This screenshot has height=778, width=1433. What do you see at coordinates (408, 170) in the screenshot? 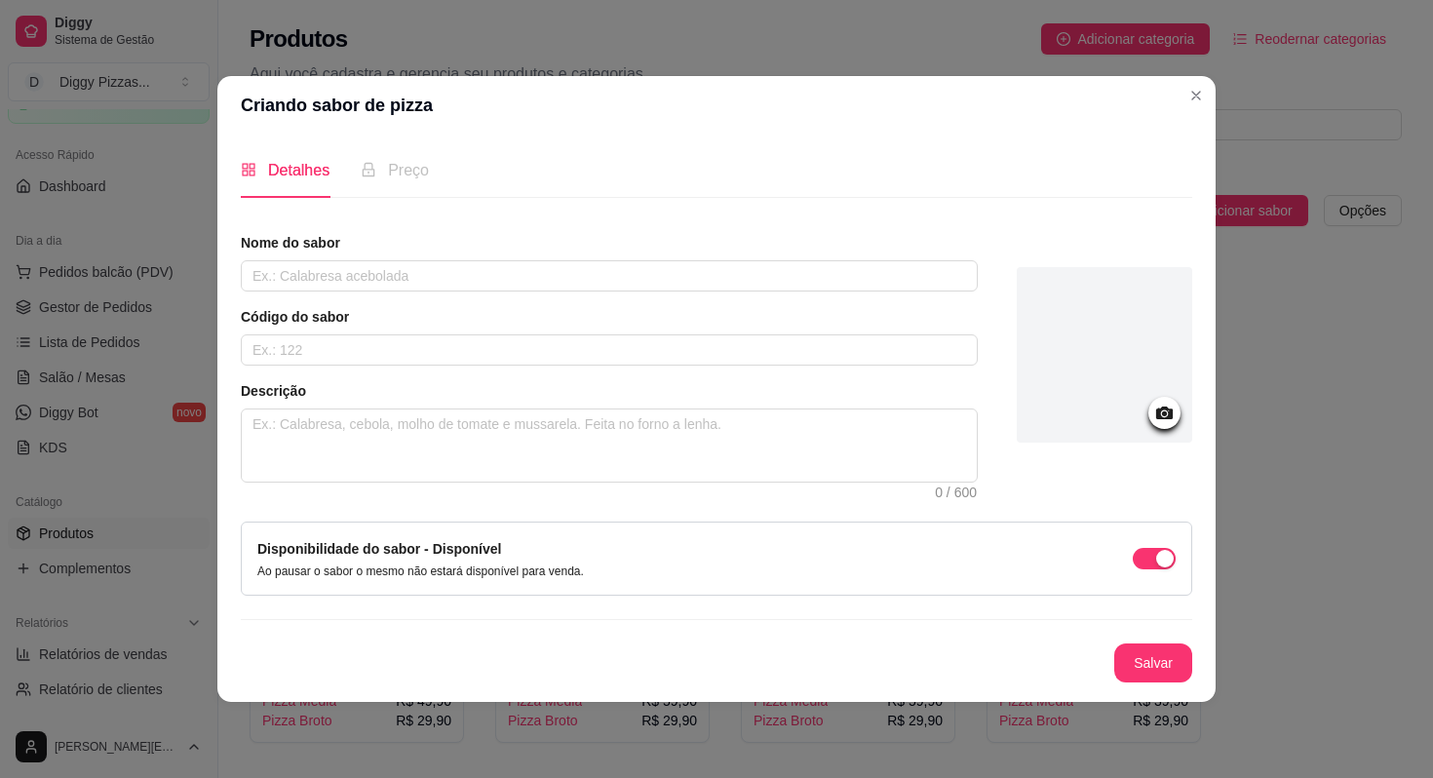
I see `span: Preço` at bounding box center [408, 170].